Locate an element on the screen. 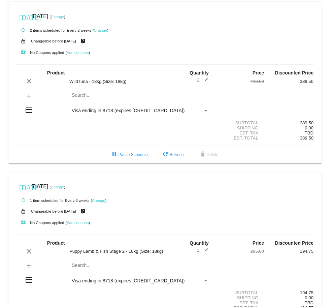 This screenshot has height=307, width=330. button: Delete is located at coordinates (209, 155).